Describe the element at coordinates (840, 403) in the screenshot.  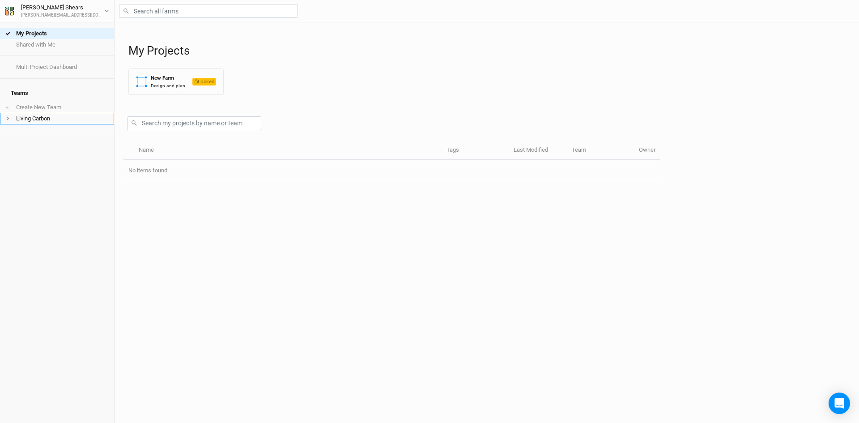
I see `div: Open Intercom Messenger` at that location.